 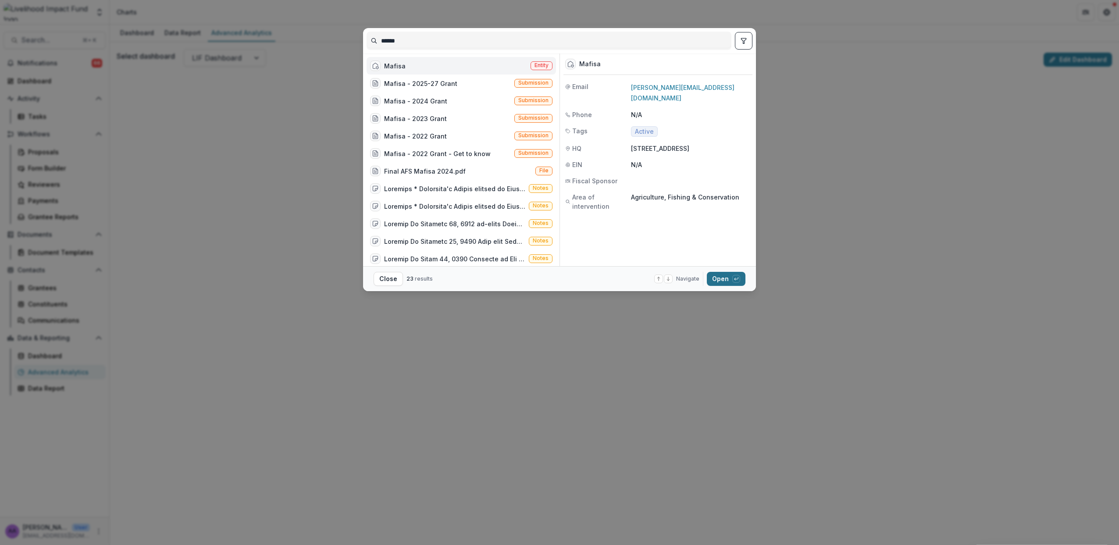 I want to click on span: HQ, so click(x=577, y=148).